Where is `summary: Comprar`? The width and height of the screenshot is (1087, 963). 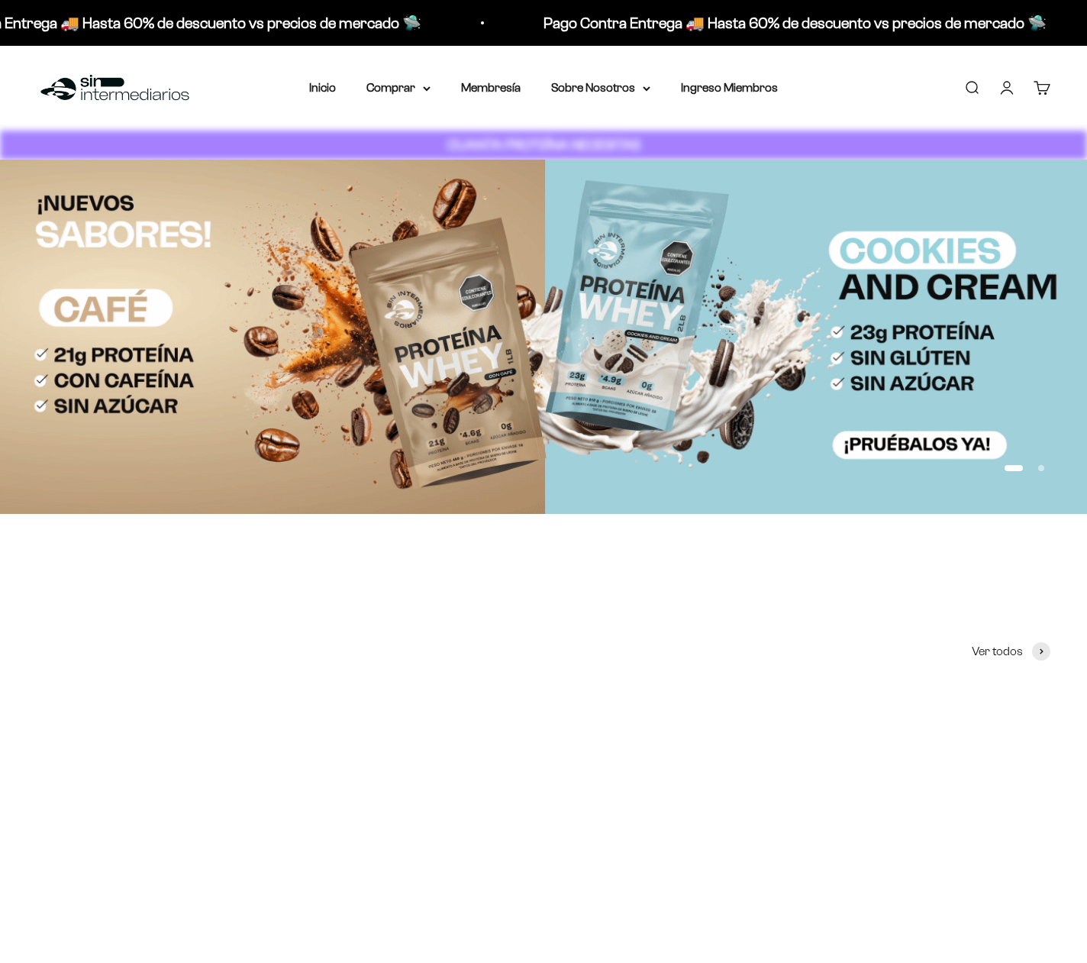
summary: Comprar is located at coordinates (399, 88).